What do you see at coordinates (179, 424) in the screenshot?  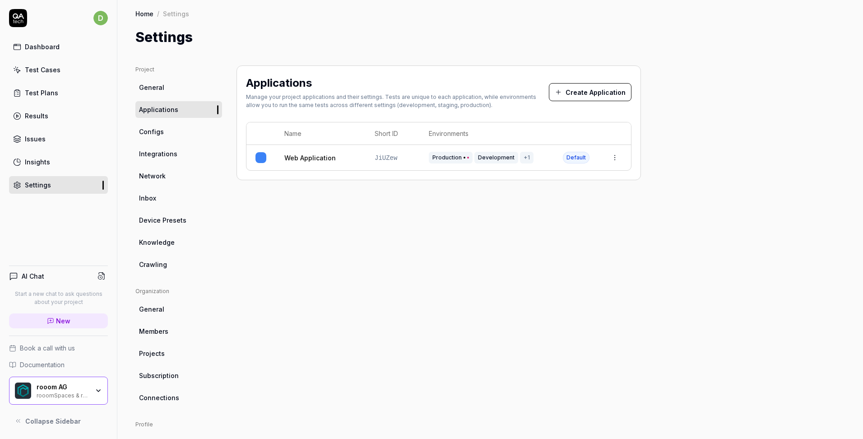 I see `div: Profile` at bounding box center [179, 424].